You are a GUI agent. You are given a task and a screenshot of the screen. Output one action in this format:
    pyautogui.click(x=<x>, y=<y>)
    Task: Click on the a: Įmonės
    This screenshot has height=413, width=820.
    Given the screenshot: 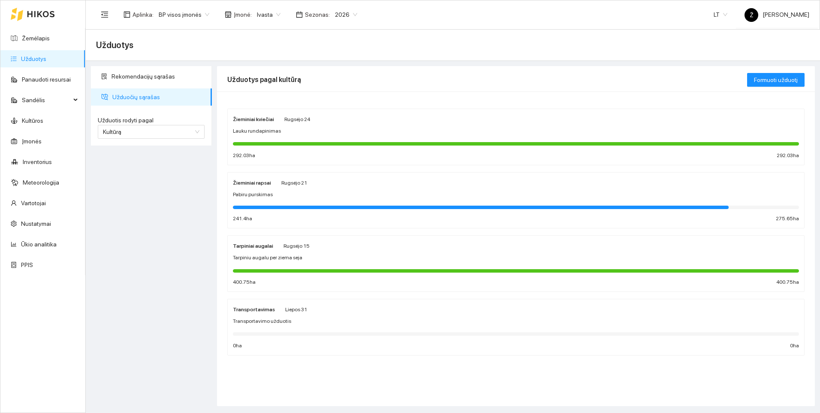 What is the action you would take?
    pyautogui.click(x=32, y=141)
    